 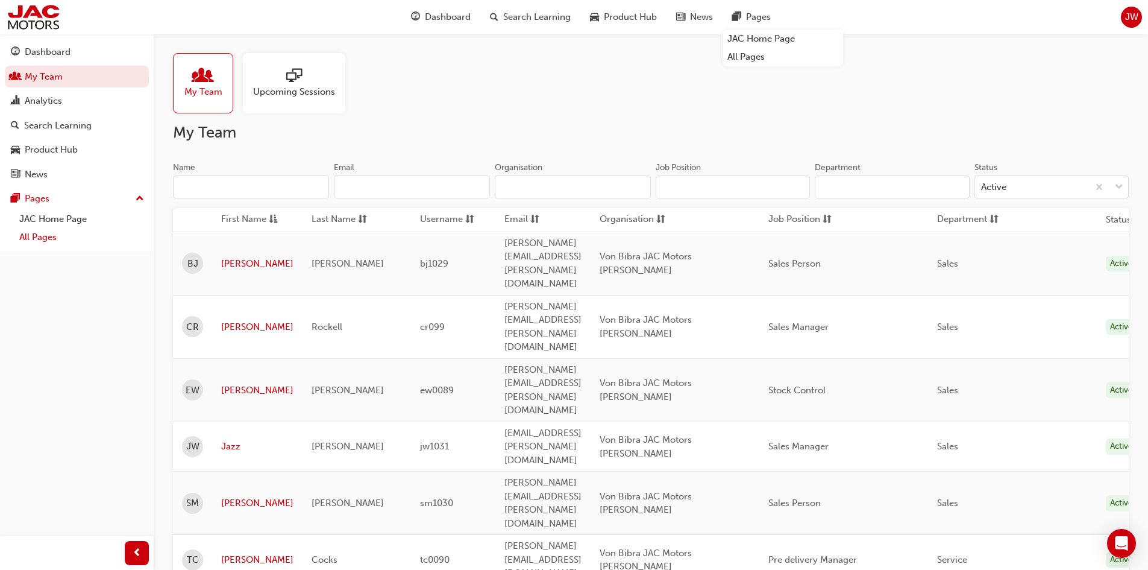 What do you see at coordinates (184, 168) in the screenshot?
I see `div: Name` at bounding box center [184, 168].